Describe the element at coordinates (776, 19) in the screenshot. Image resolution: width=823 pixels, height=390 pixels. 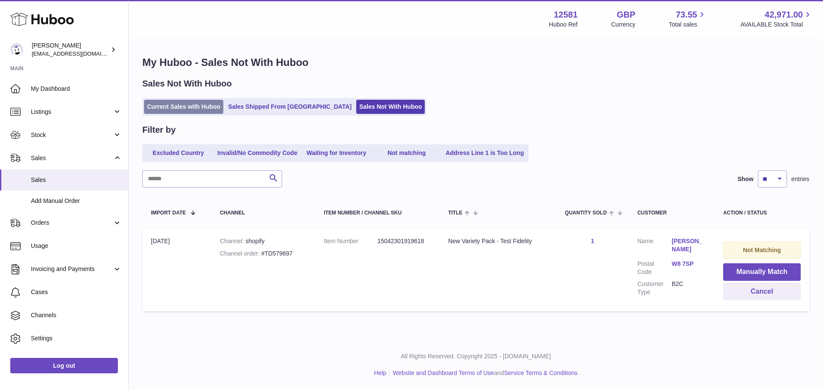
I see `a: 42,971.00 AVAILABLE Stock Total` at that location.